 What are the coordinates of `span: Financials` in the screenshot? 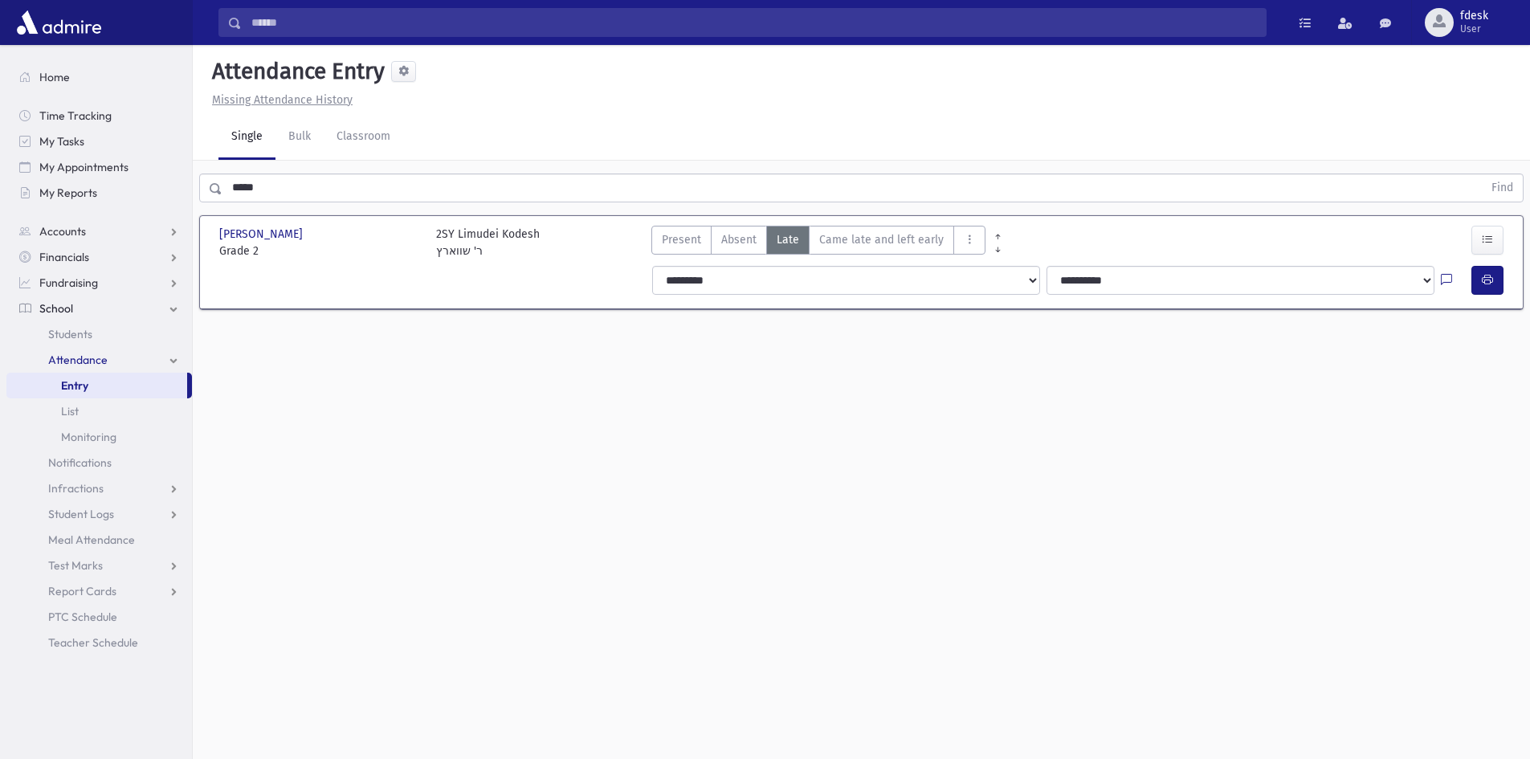 It's located at (64, 257).